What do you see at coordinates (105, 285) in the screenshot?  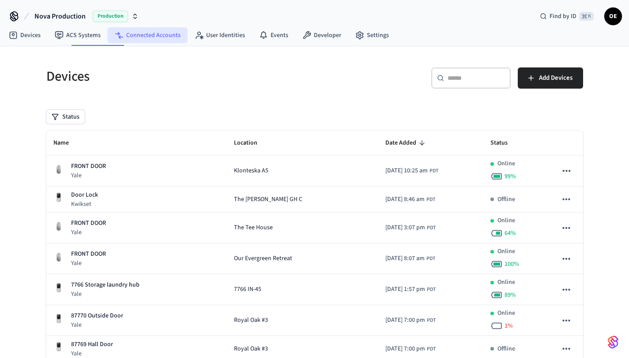 I see `p: 7766 Storage laundry hub` at bounding box center [105, 285].